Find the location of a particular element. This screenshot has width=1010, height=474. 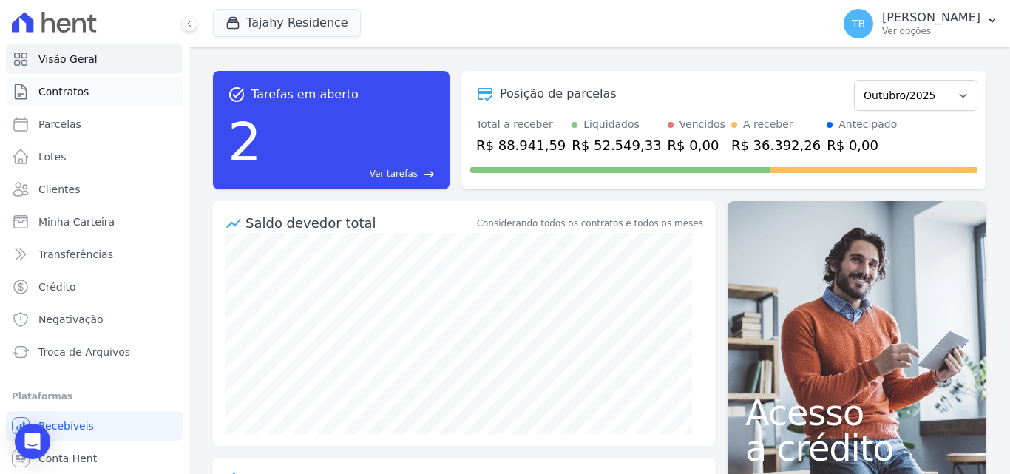

span: Transferências is located at coordinates (75, 254).